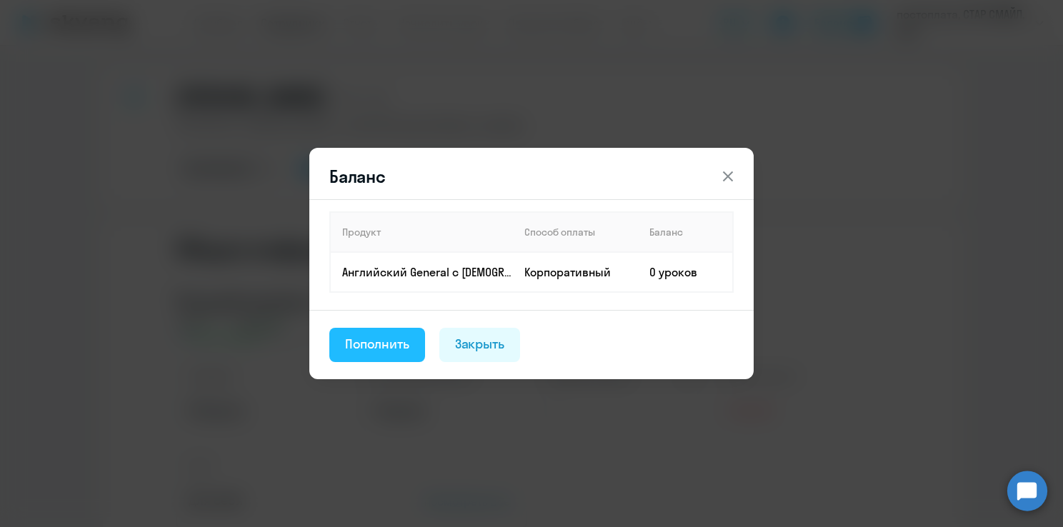 This screenshot has width=1063, height=527. Describe the element at coordinates (377, 345) in the screenshot. I see `button: Пополнить` at that location.